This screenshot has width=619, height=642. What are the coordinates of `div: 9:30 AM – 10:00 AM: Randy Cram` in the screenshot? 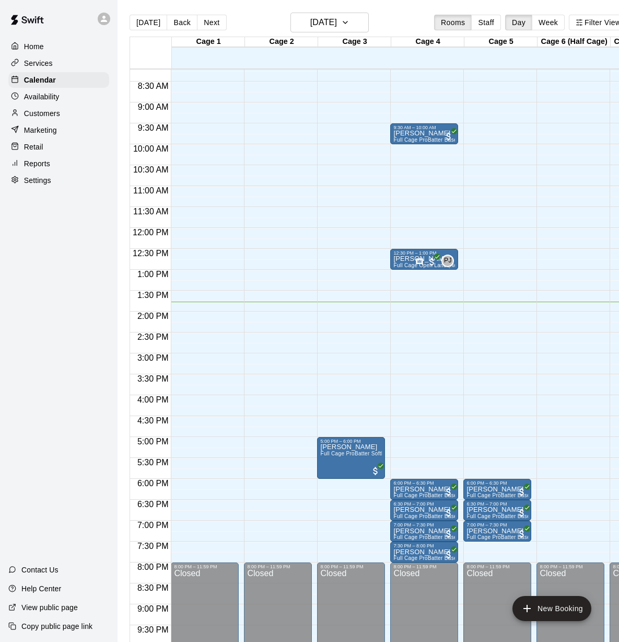 It's located at (424, 134).